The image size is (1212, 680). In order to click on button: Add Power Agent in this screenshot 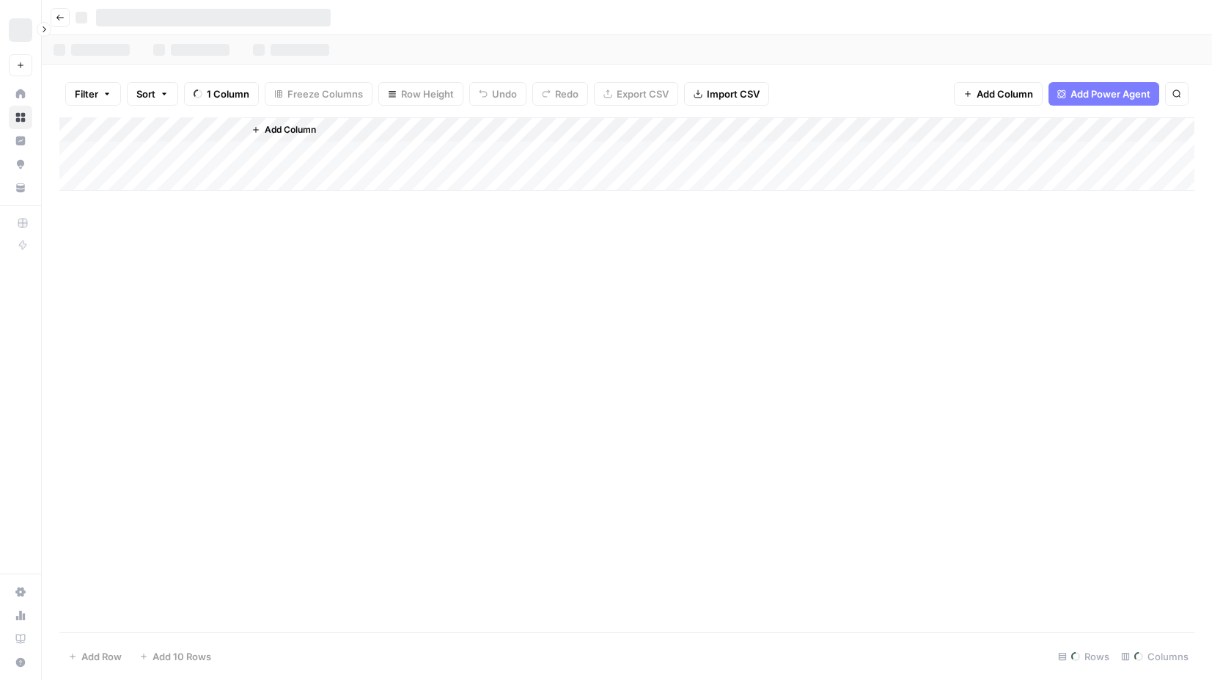, I will do `click(1103, 94)`.